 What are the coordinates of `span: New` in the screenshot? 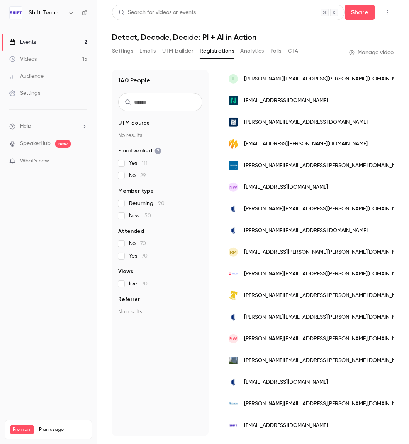 It's located at (140, 216).